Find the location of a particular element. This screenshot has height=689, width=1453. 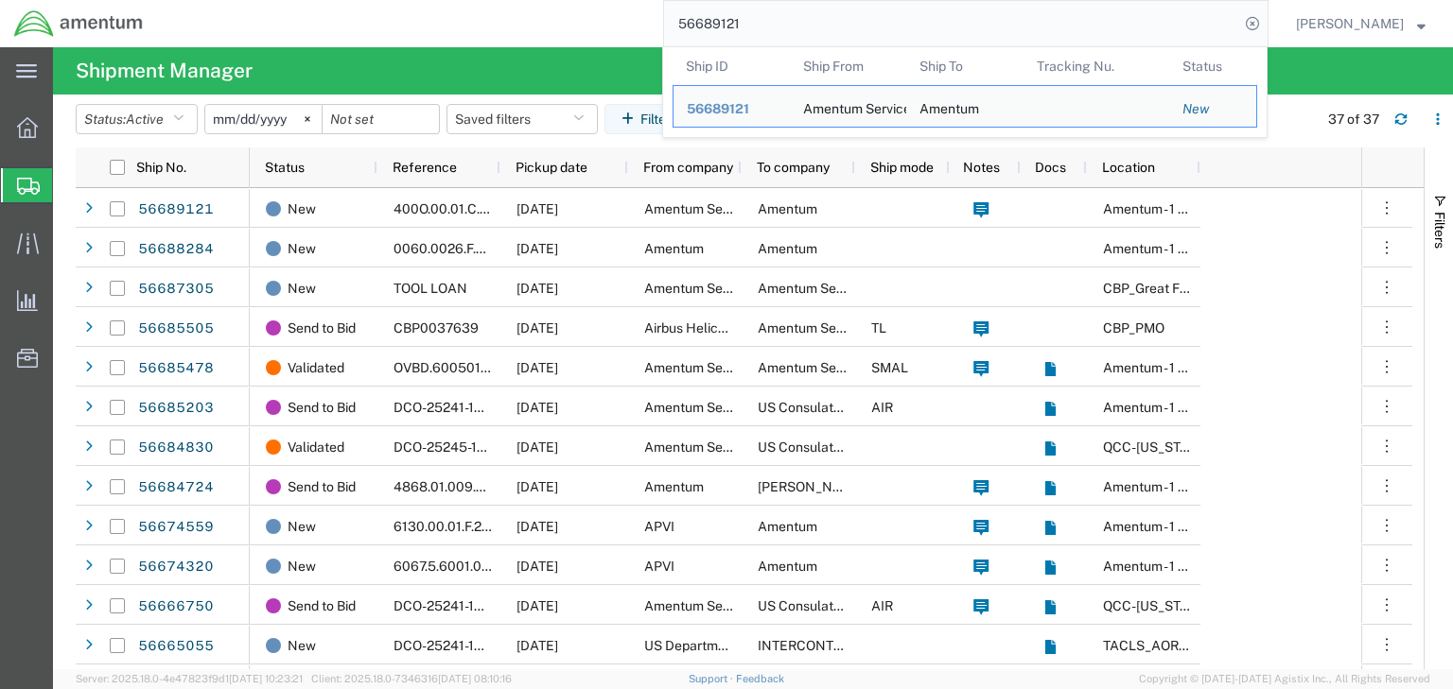

a: 56688284 is located at coordinates (176, 250).